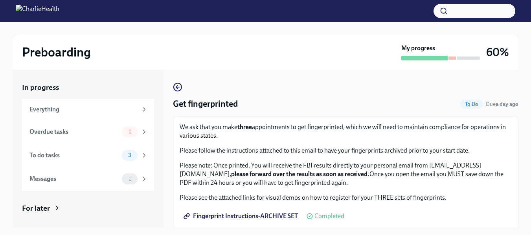 The image size is (531, 235). I want to click on p: Please note: Once printed, You will receive the FBI results directly to your personal email from ..., so click(345, 174).